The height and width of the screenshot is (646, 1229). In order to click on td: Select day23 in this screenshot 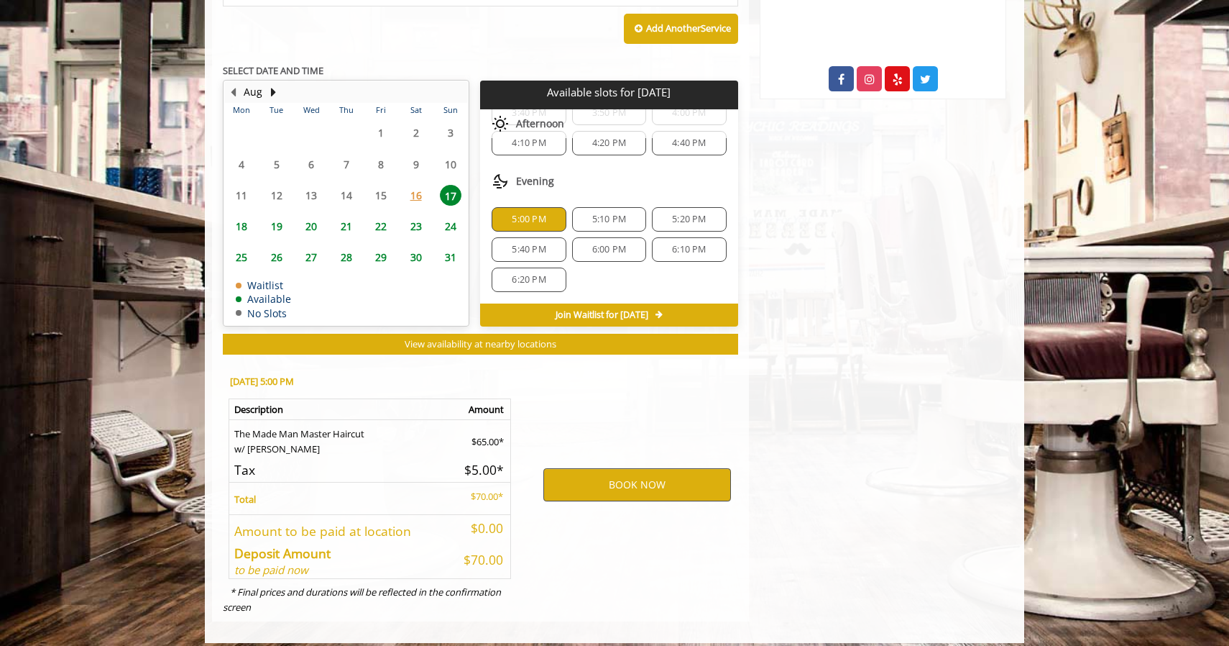, I will do `click(416, 226)`.